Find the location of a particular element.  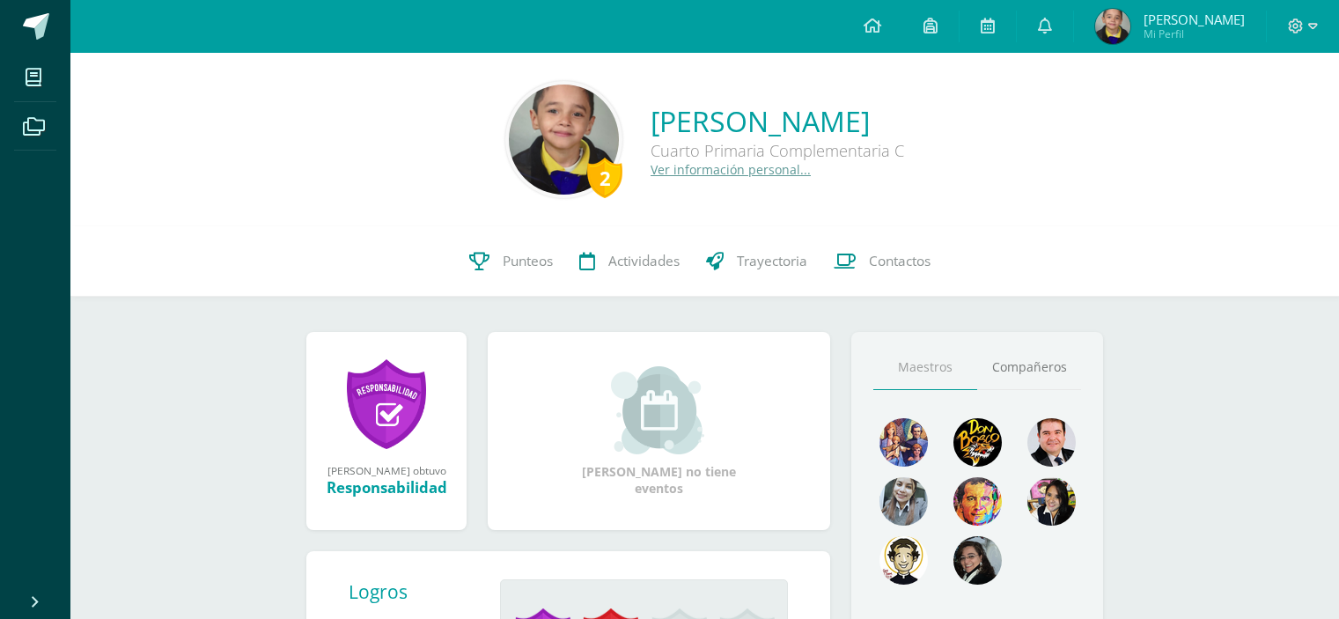

div: Responsabilidad is located at coordinates (387, 487).